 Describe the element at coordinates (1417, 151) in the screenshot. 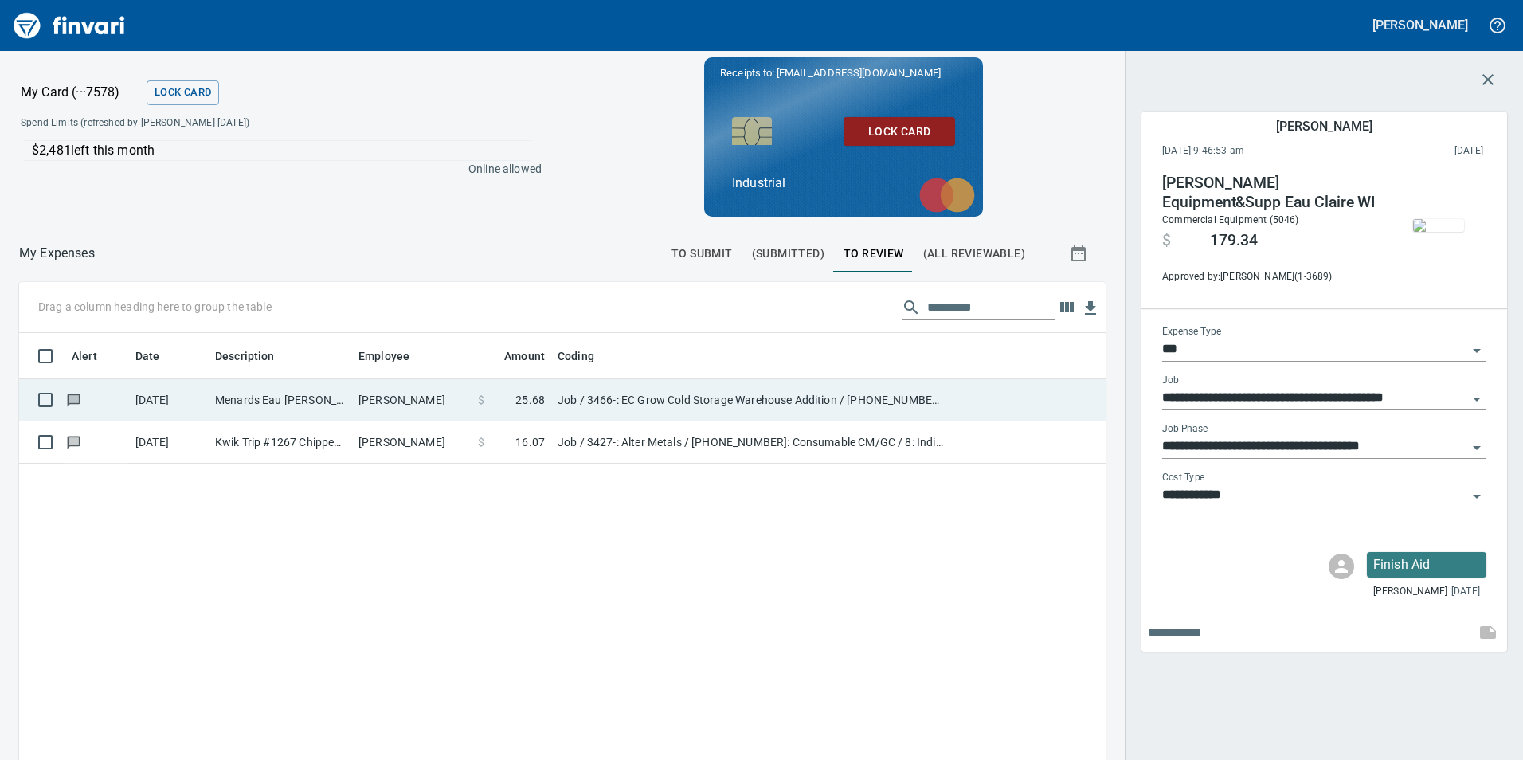

I see `span: This charge was settled by the merchant and appears on the 2025/09/20 statement.` at that location.